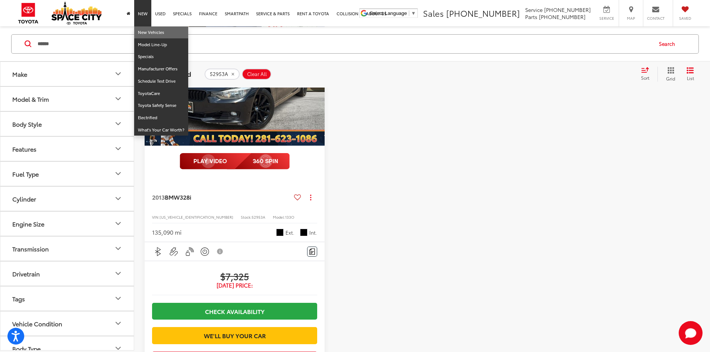  I want to click on img: Space City Toyota, so click(76, 13).